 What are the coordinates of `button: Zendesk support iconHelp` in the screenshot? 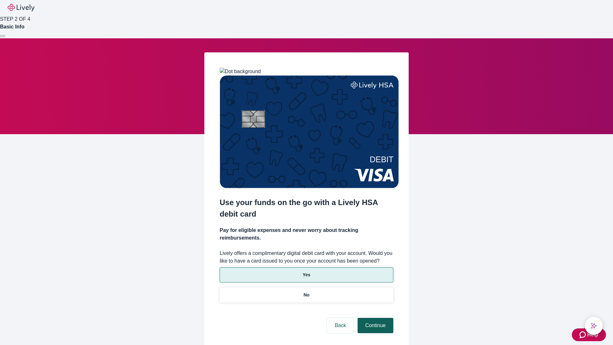 It's located at (589, 335).